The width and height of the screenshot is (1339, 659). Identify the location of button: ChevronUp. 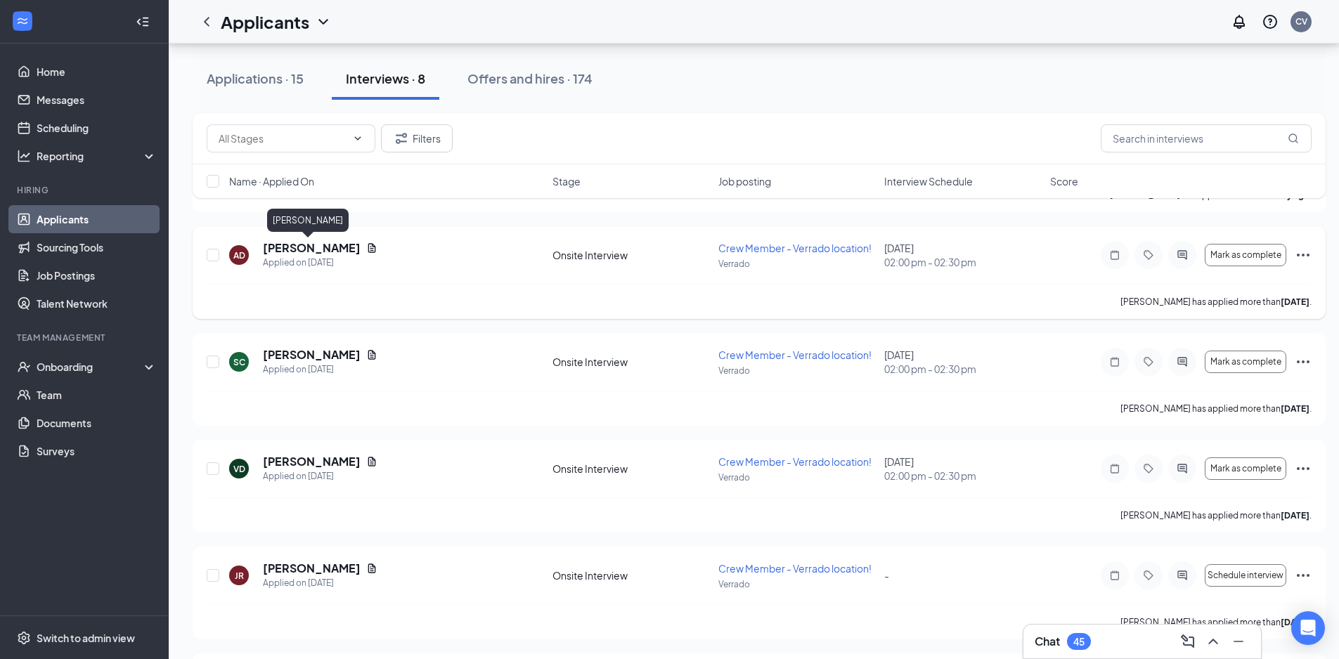
(1213, 642).